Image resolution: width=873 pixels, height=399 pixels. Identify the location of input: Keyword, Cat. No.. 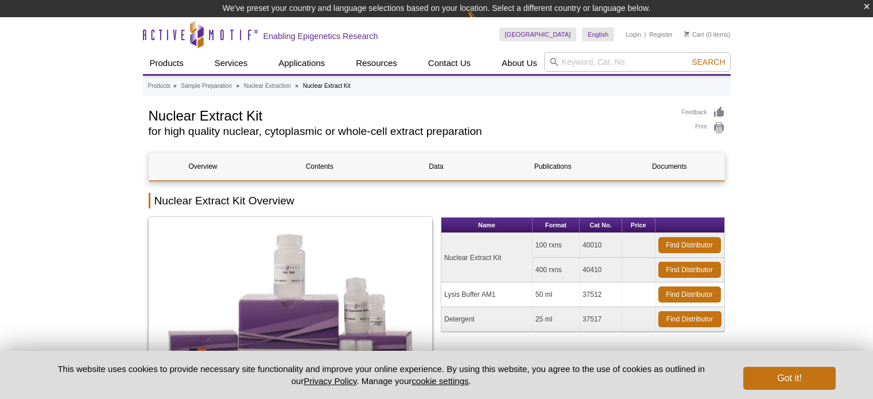
(637, 62).